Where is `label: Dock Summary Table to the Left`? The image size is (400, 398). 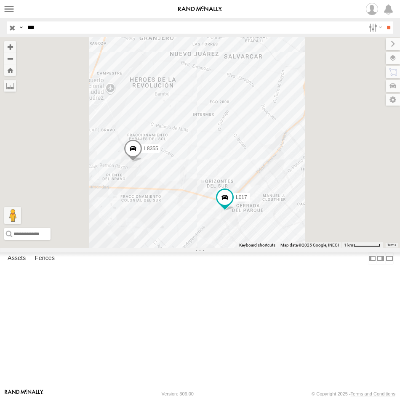 label: Dock Summary Table to the Left is located at coordinates (372, 259).